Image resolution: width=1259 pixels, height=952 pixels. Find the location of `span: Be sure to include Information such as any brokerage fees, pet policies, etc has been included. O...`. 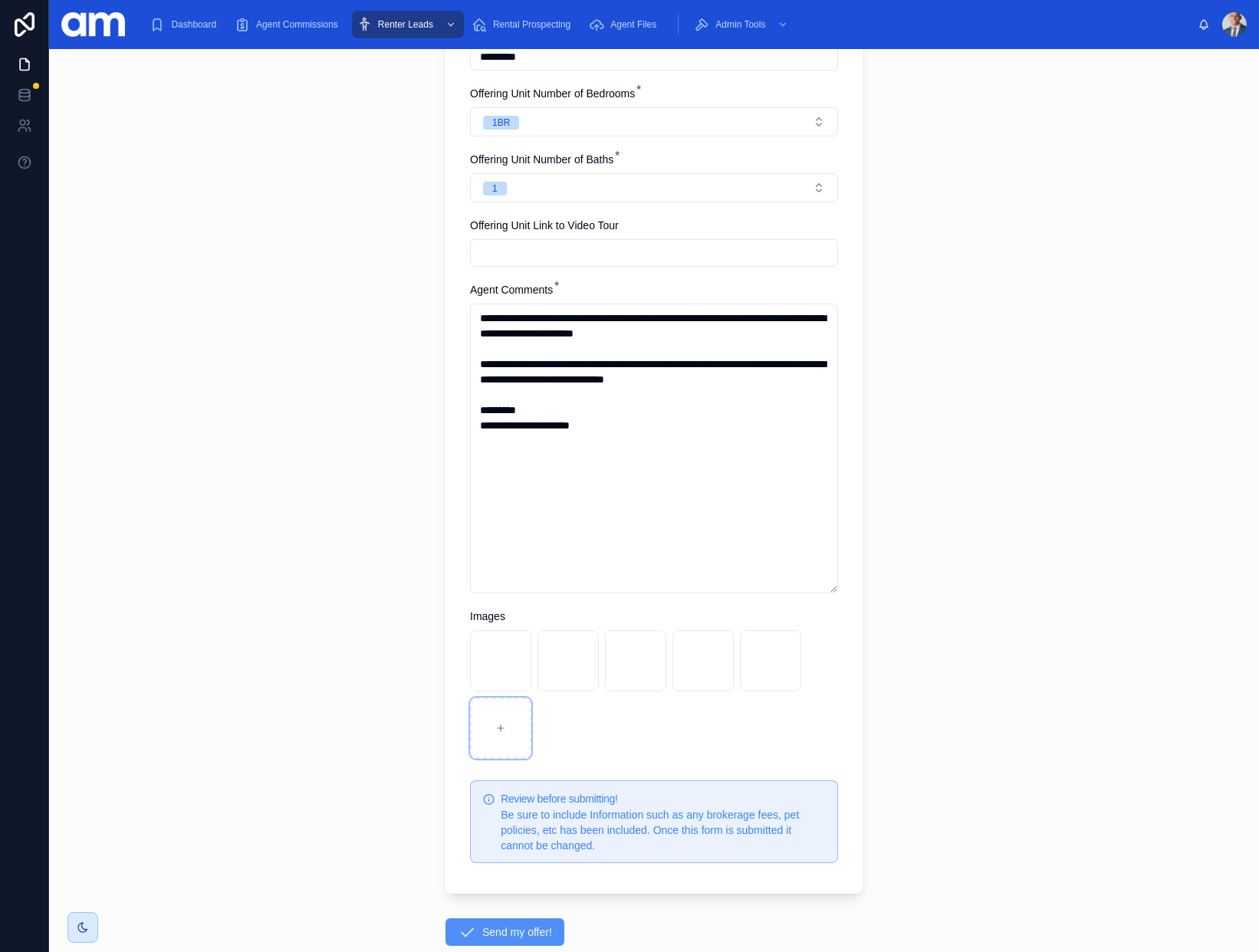

span: Be sure to include Information such as any brokerage fees, pet policies, etc has been included. O... is located at coordinates (649, 830).